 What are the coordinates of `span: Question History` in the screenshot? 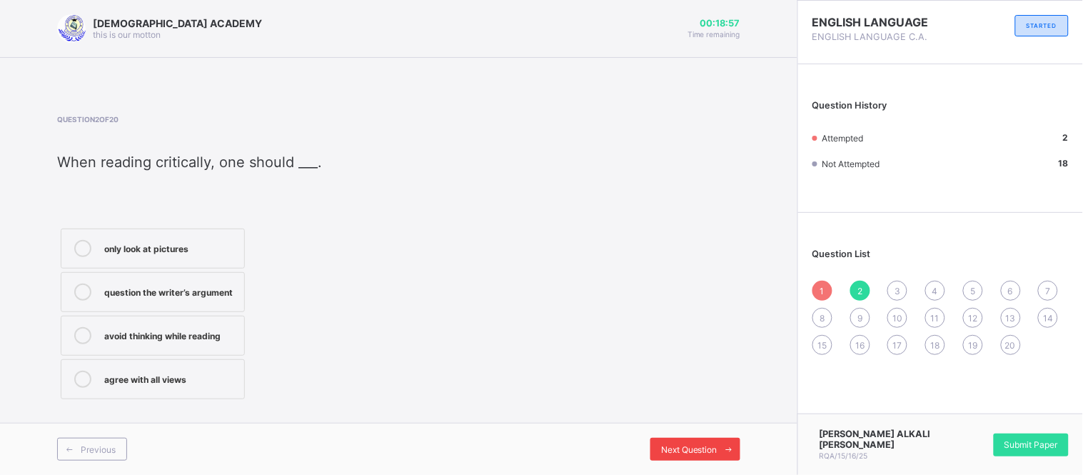 It's located at (849, 105).